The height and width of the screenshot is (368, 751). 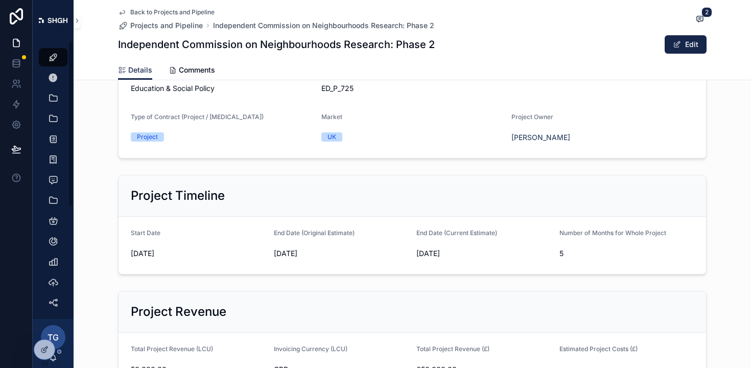 What do you see at coordinates (53, 180) in the screenshot?
I see `div: scrollable content` at bounding box center [53, 180].